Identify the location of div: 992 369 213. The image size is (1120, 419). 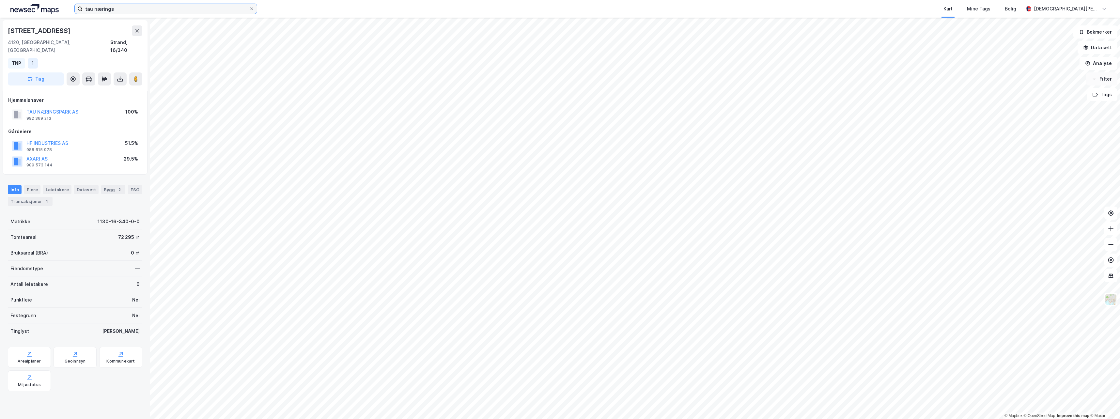
(39, 118).